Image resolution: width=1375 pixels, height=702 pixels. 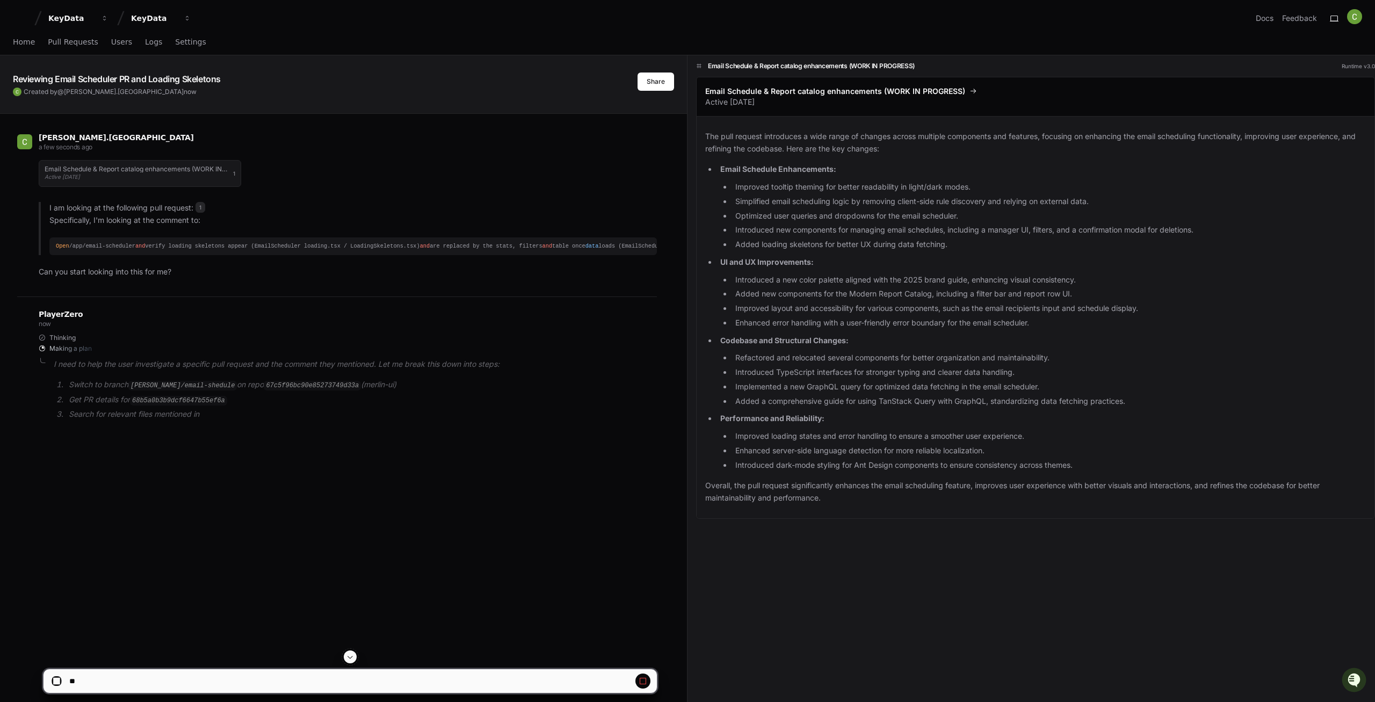 I want to click on strong: Codebase and Structural Changes:, so click(x=784, y=340).